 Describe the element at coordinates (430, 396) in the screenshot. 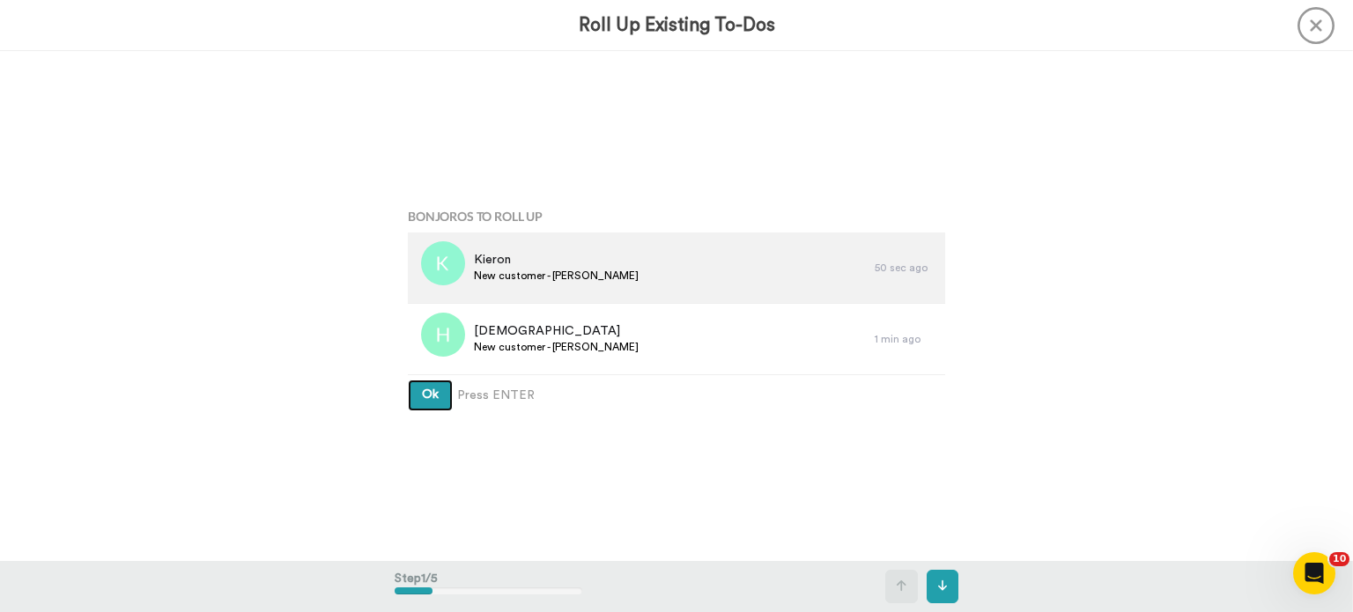

I see `button: Ok` at that location.